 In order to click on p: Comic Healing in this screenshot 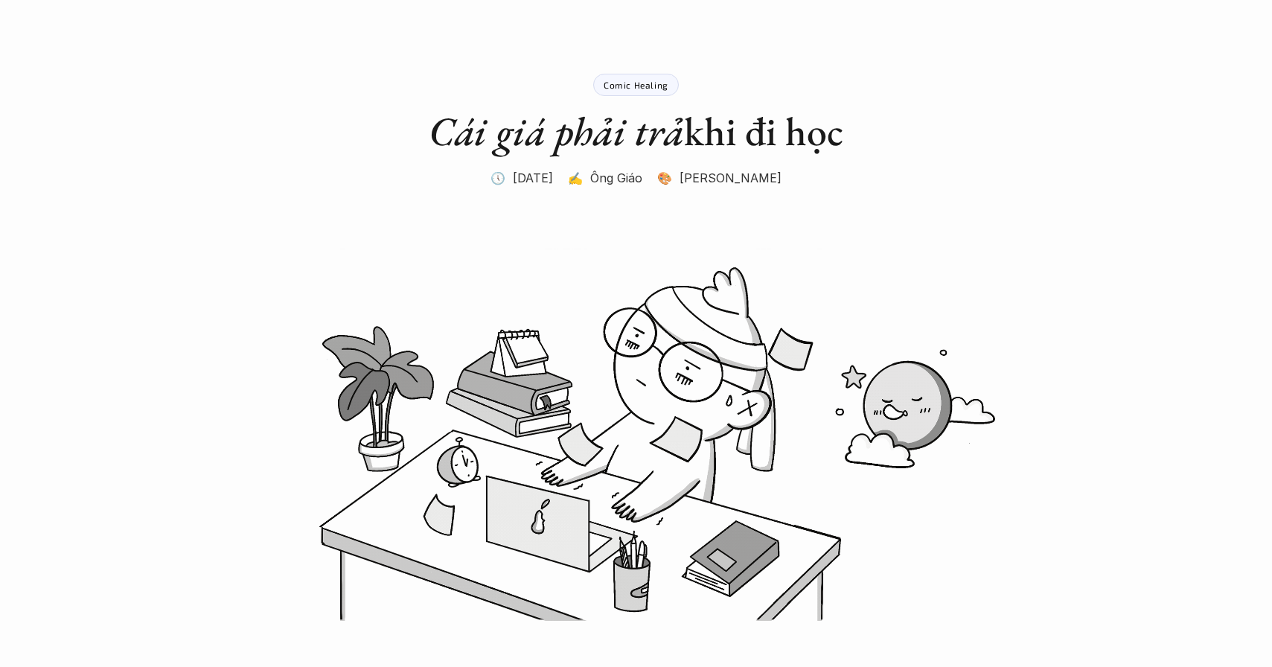, I will do `click(635, 85)`.